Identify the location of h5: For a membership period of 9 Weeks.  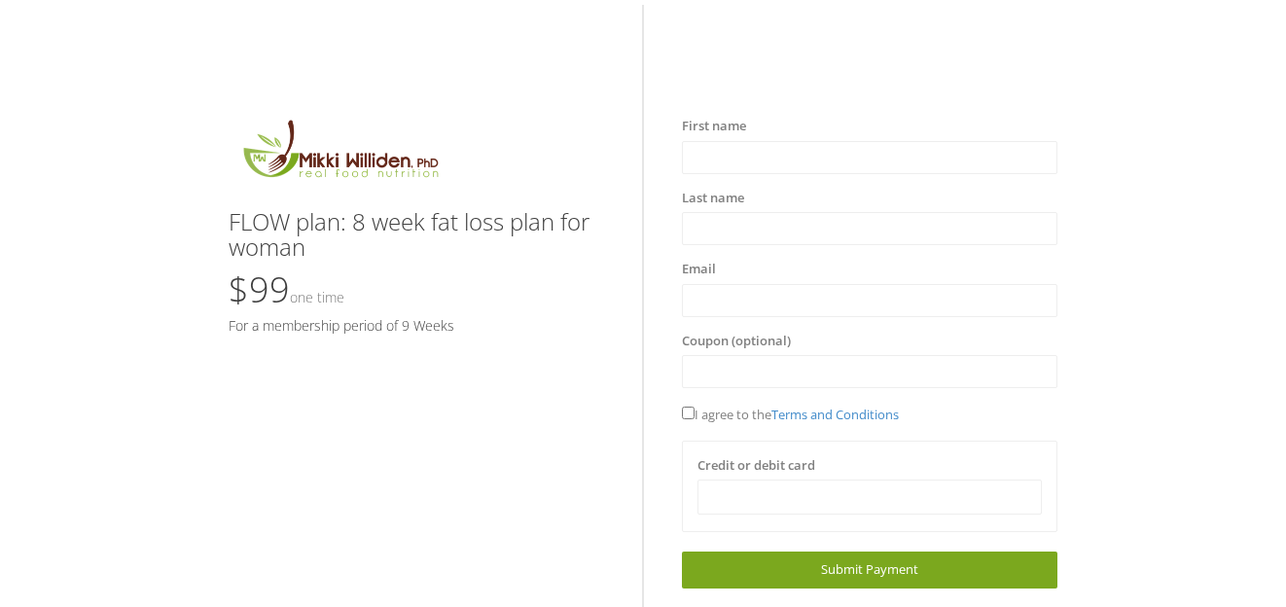
(416, 325).